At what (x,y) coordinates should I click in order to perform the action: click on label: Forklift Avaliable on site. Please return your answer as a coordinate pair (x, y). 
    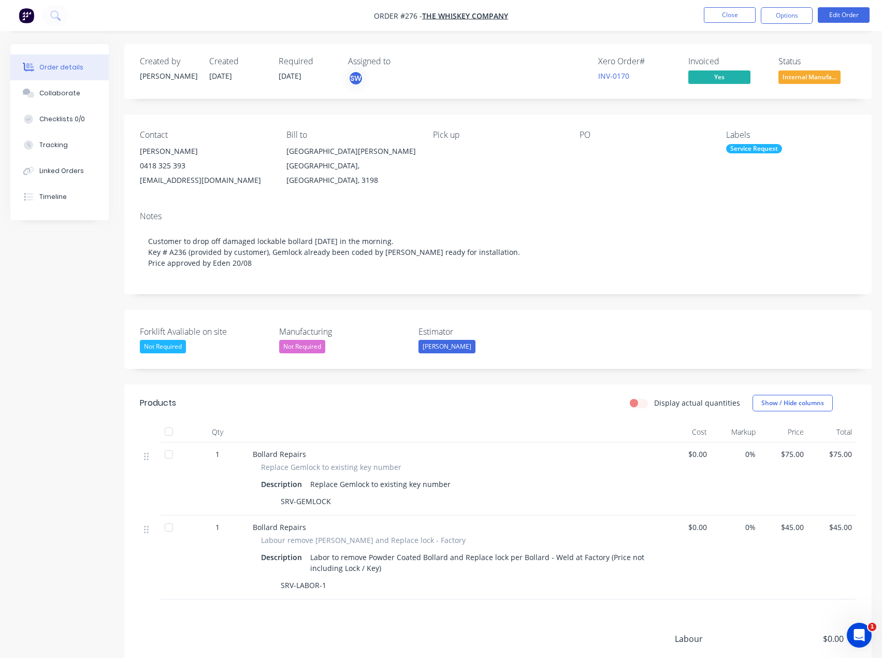
    Looking at the image, I should click on (205, 331).